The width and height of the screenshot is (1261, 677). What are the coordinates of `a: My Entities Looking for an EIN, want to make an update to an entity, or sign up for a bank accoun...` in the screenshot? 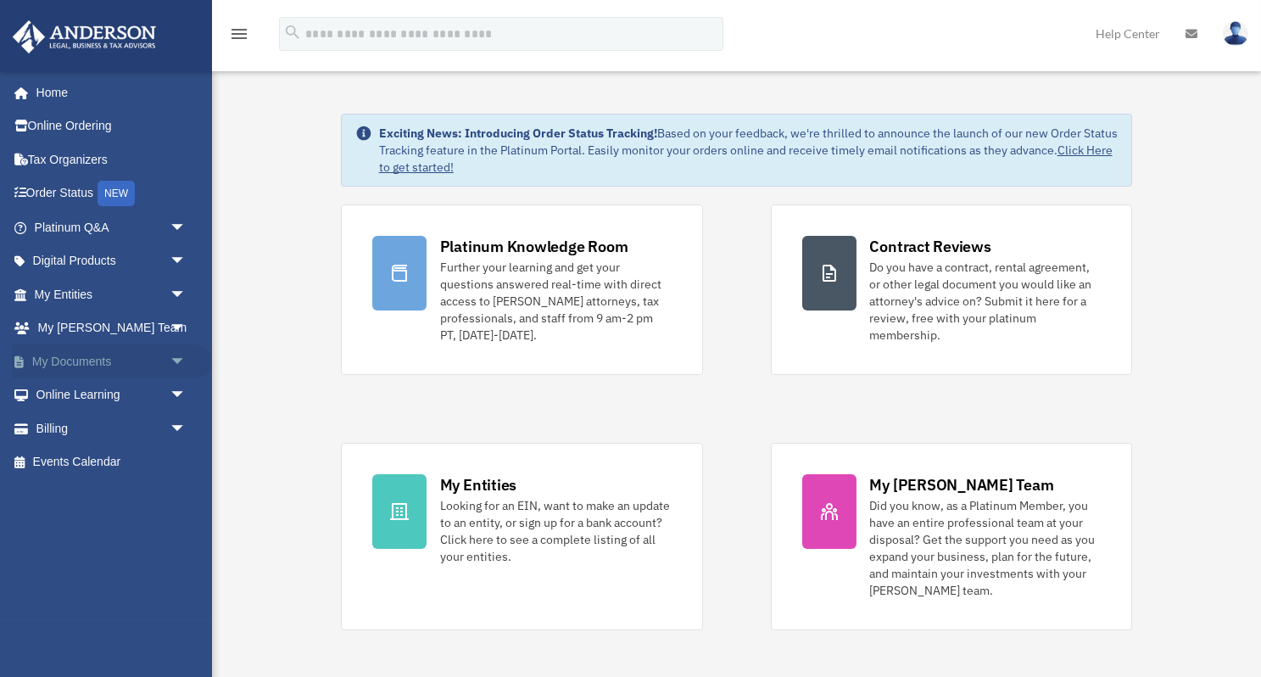 It's located at (521, 536).